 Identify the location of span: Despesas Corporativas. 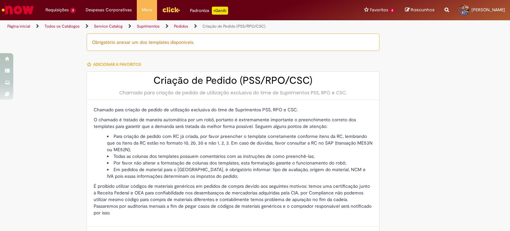
(109, 10).